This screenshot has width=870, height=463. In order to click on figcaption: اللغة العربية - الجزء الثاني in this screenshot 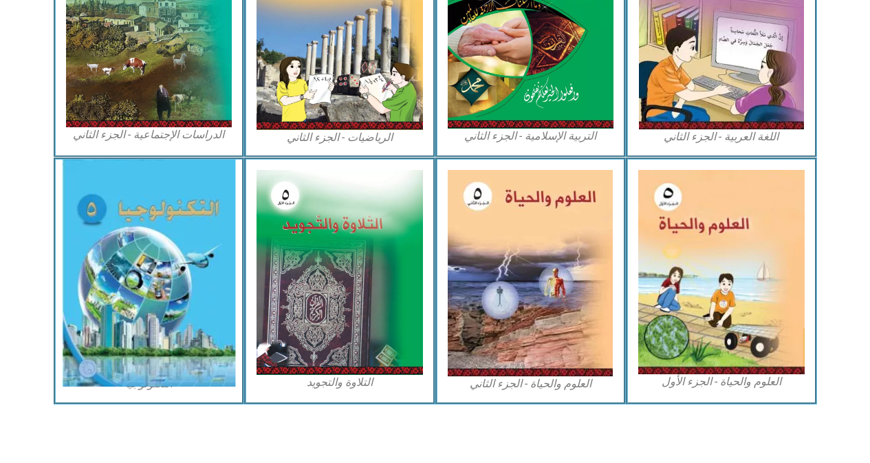, I will do `click(721, 137)`.